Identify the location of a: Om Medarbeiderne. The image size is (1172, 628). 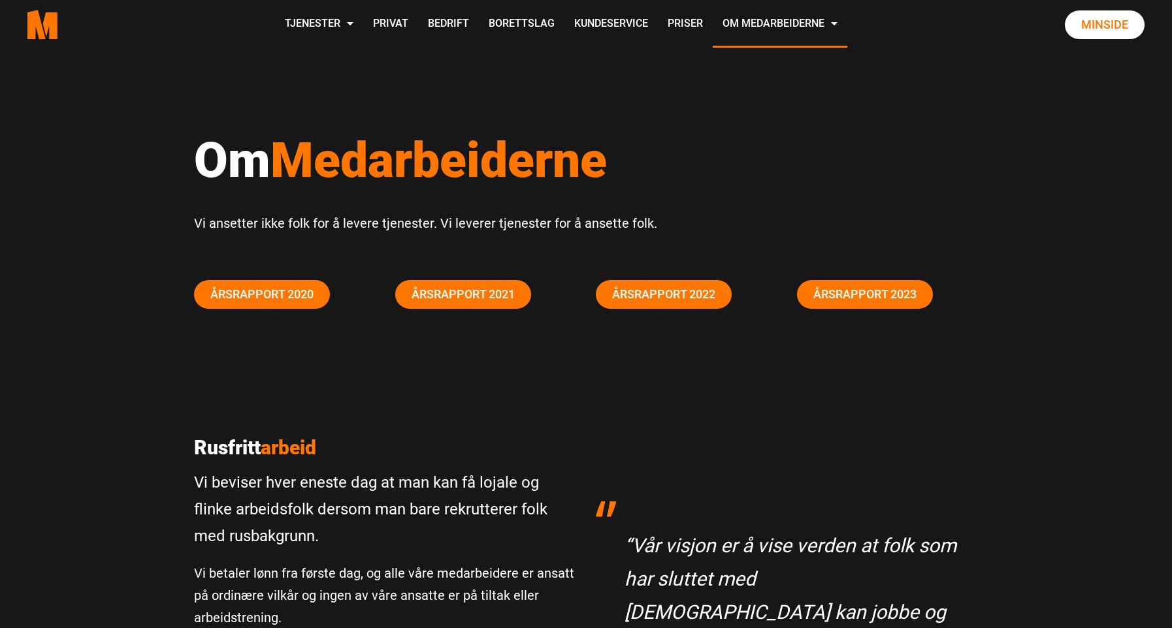
(780, 24).